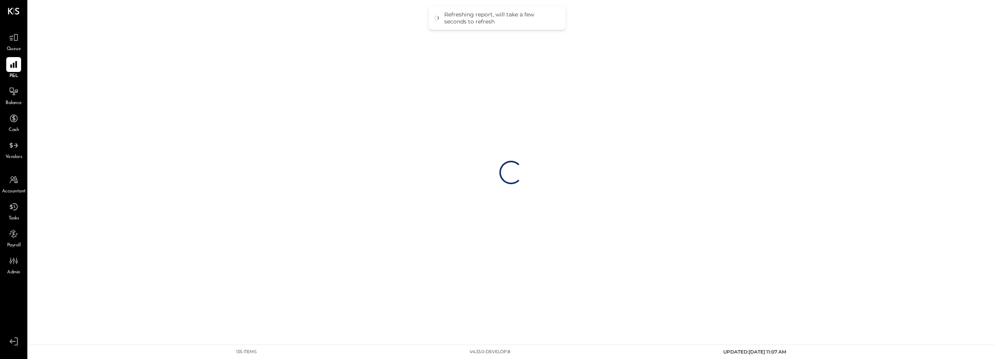 The width and height of the screenshot is (994, 359). I want to click on a: Vendors, so click(14, 149).